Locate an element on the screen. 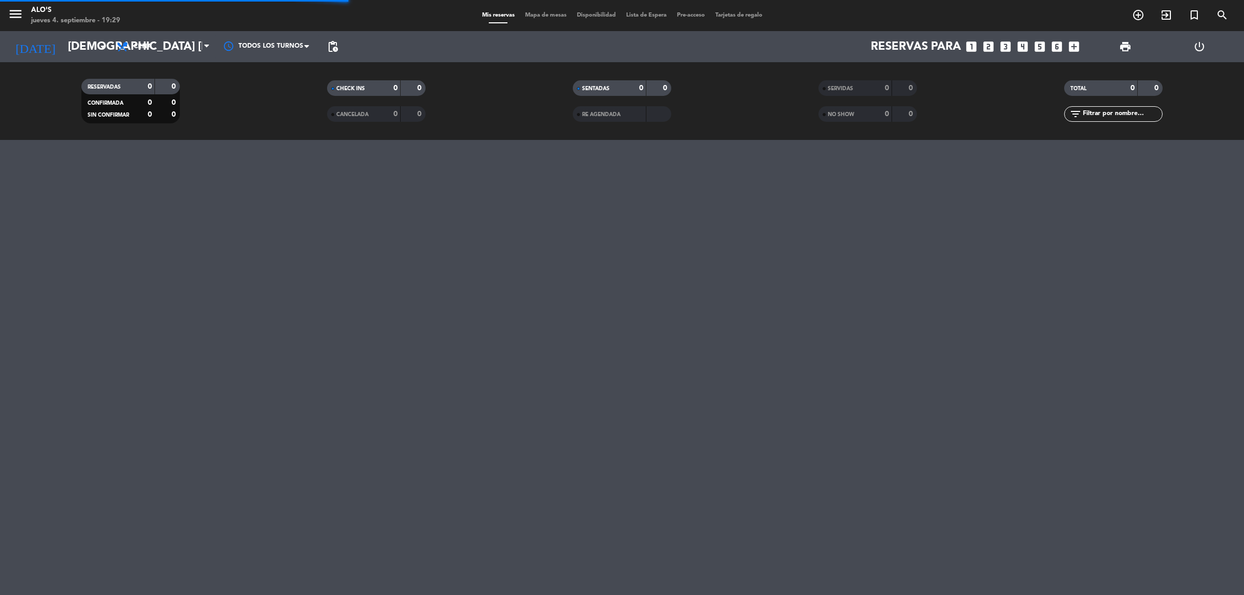 This screenshot has height=595, width=1244. span: SENTADAS is located at coordinates (596, 89).